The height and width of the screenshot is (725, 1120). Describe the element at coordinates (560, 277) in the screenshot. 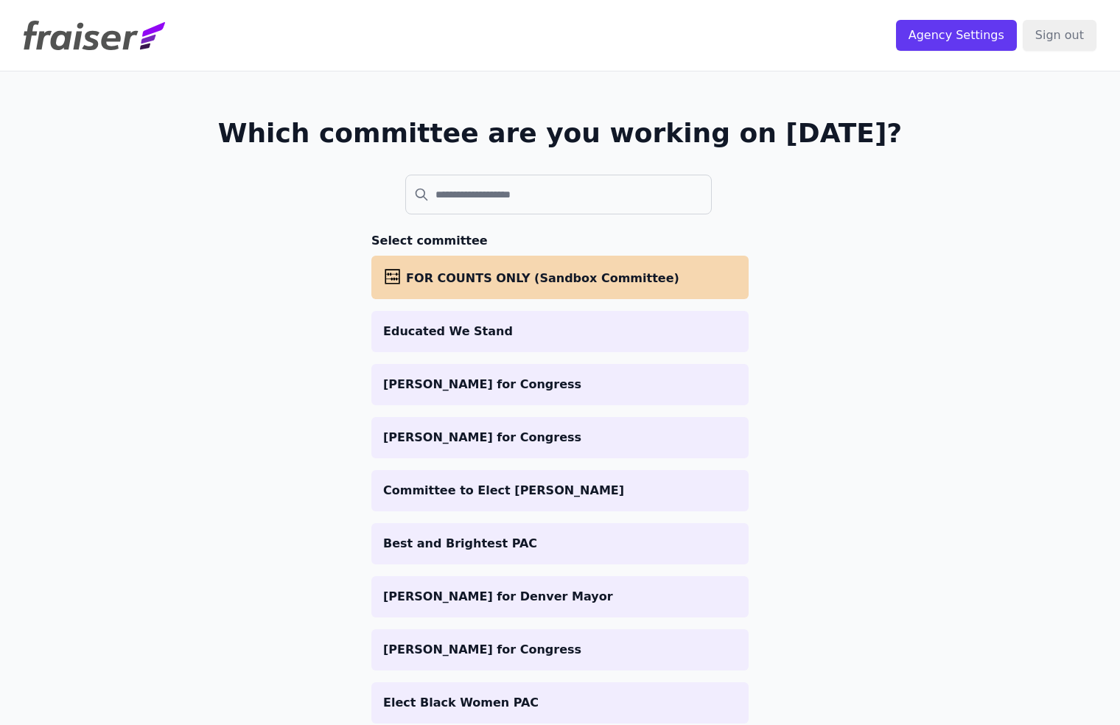

I see `a: FOR COUNTS ONLY (Sandbox Committee)` at that location.